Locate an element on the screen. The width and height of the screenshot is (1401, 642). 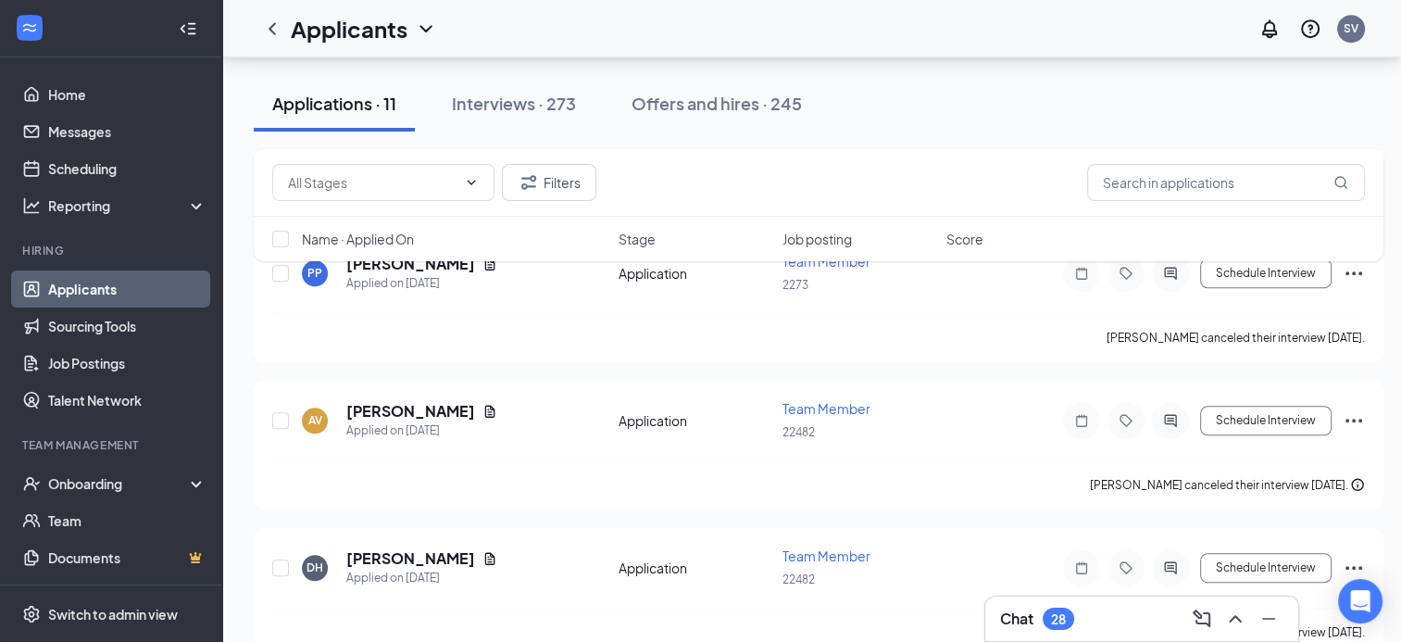
svg: Minimize is located at coordinates (1269, 619).